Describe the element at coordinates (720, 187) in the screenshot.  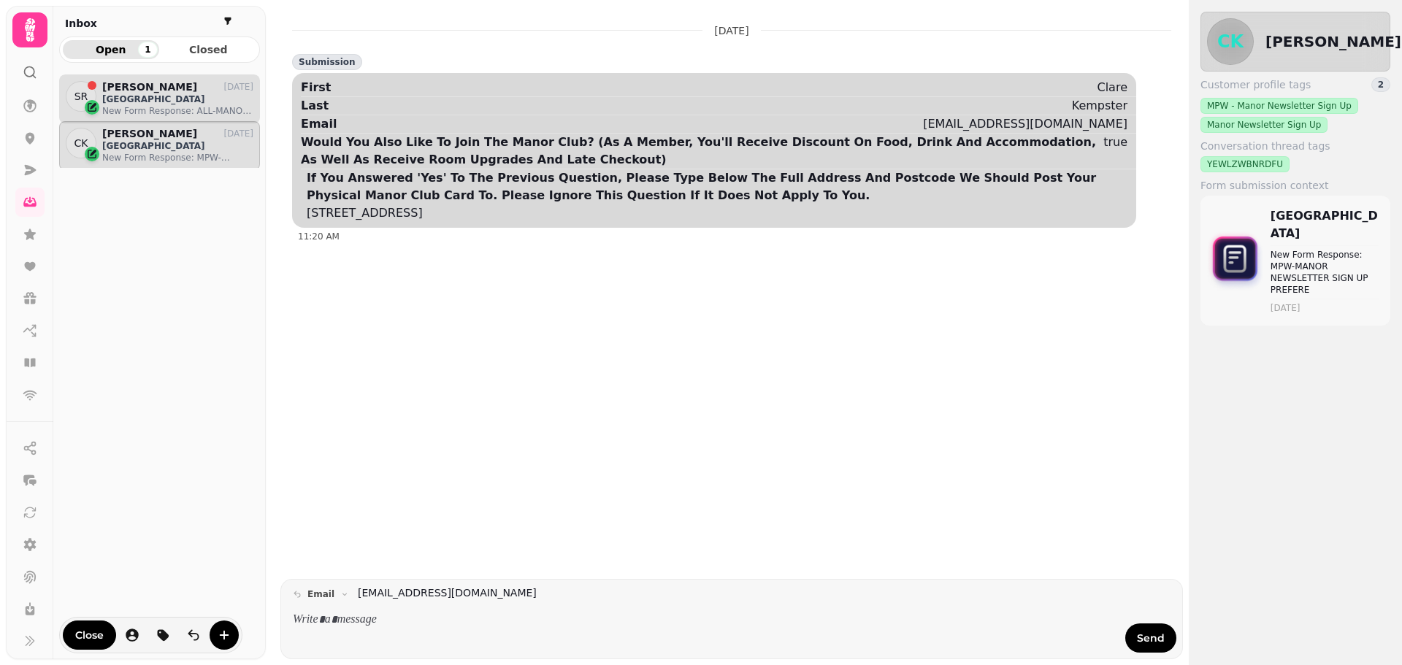
I see `div: If You Answered 'Yes' To The Previous Question, Please Type Below The Full Address And Postcode W...` at that location.